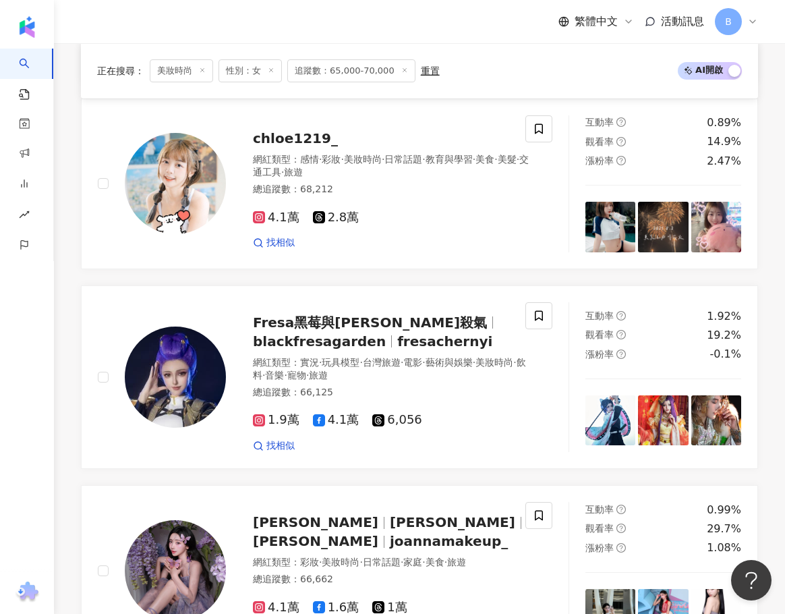  I want to click on span: 音樂, so click(275, 375).